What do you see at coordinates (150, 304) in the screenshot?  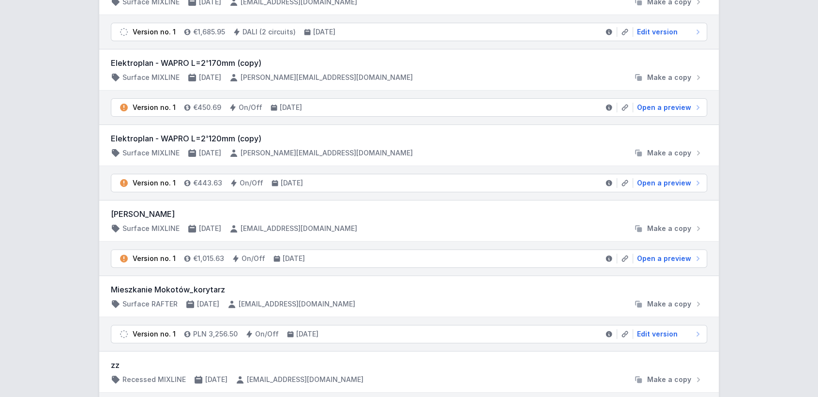 I see `h4: Surface RAFTER` at bounding box center [150, 304].